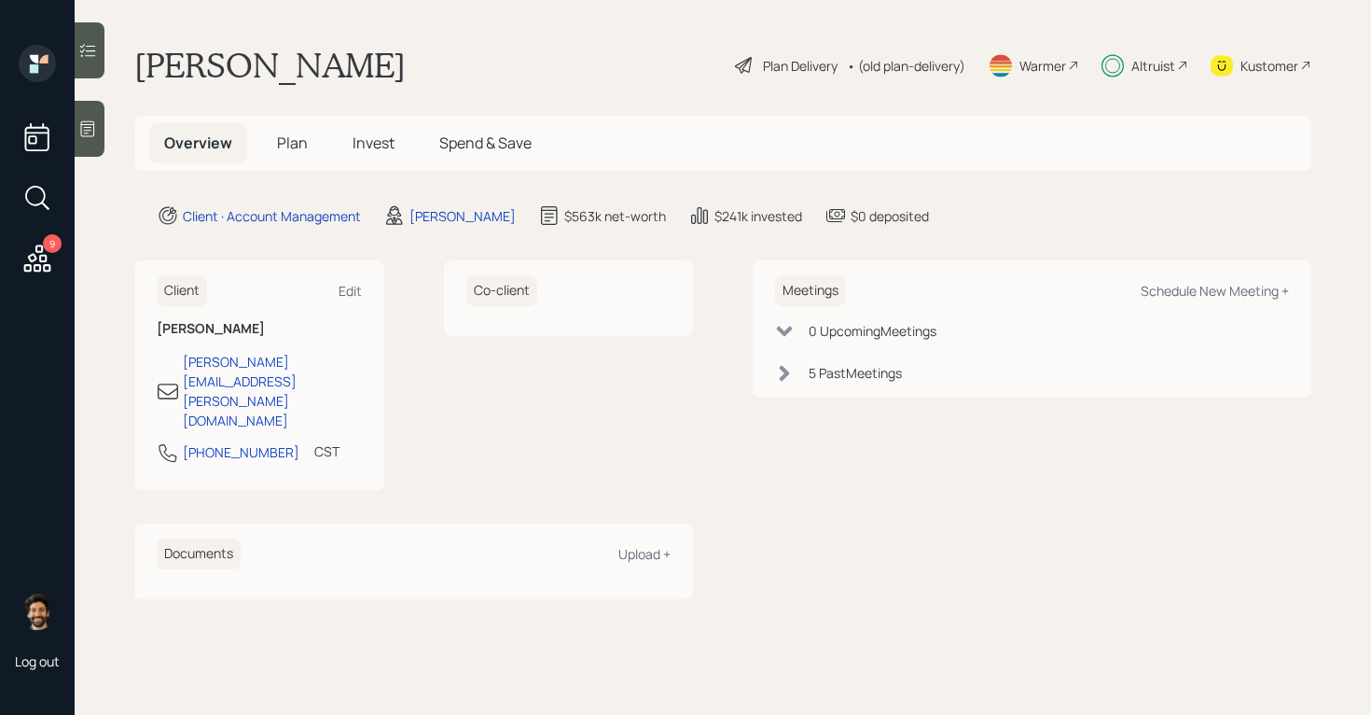 This screenshot has height=715, width=1371. I want to click on div: Log out, so click(37, 660).